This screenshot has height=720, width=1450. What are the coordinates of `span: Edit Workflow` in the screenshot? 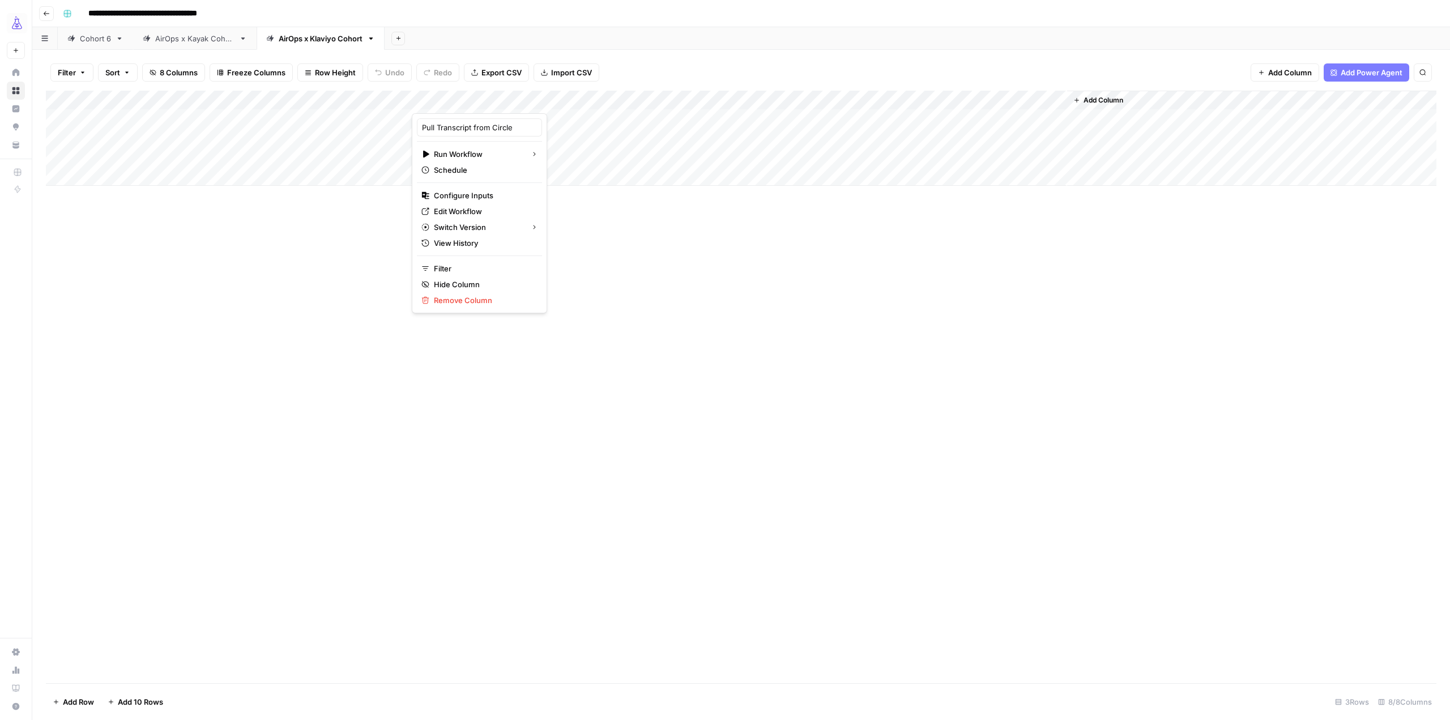 It's located at (483, 211).